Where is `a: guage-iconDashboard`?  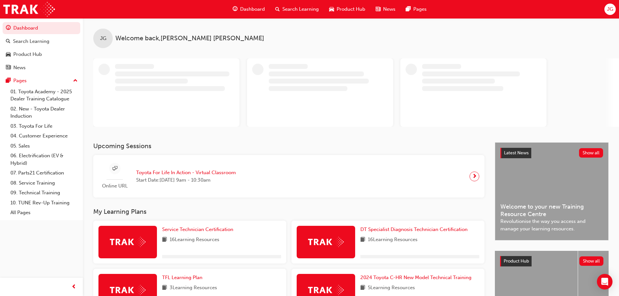
a: guage-iconDashboard is located at coordinates (249, 9).